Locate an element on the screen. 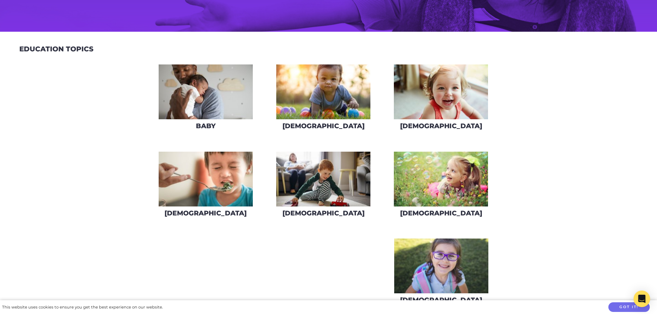 The width and height of the screenshot is (657, 314). img: iStock-620709410-275x160.jpg is located at coordinates (323, 92).